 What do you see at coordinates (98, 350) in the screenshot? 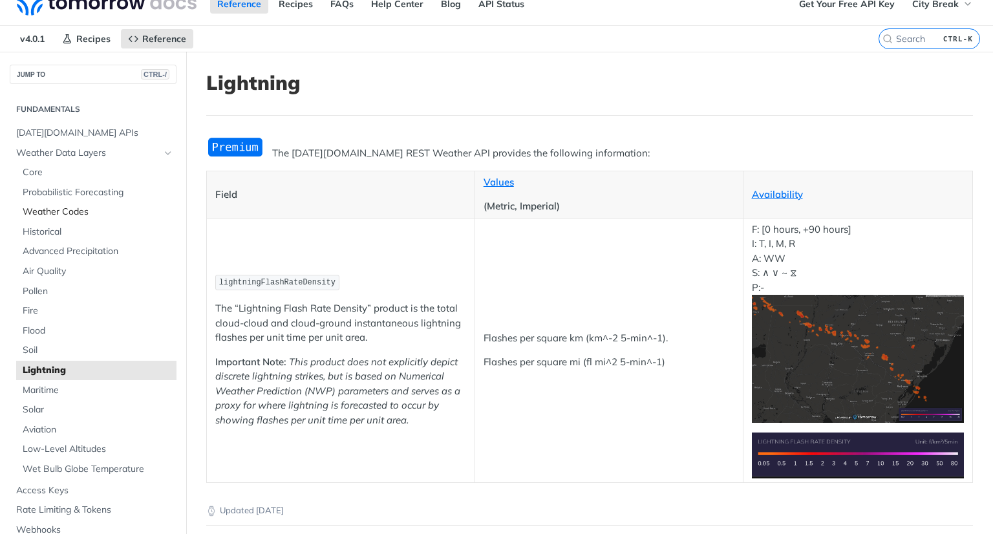
I see `span: Soil` at bounding box center [98, 350].